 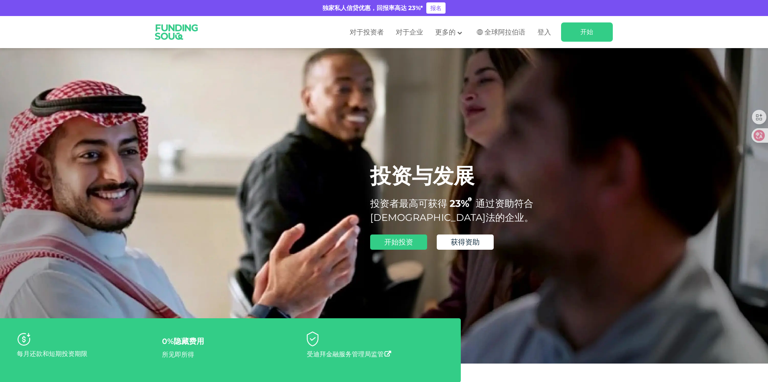 I want to click on i: 23% IRR（预期）~ 15% 净收益率（预期）, so click(x=470, y=199).